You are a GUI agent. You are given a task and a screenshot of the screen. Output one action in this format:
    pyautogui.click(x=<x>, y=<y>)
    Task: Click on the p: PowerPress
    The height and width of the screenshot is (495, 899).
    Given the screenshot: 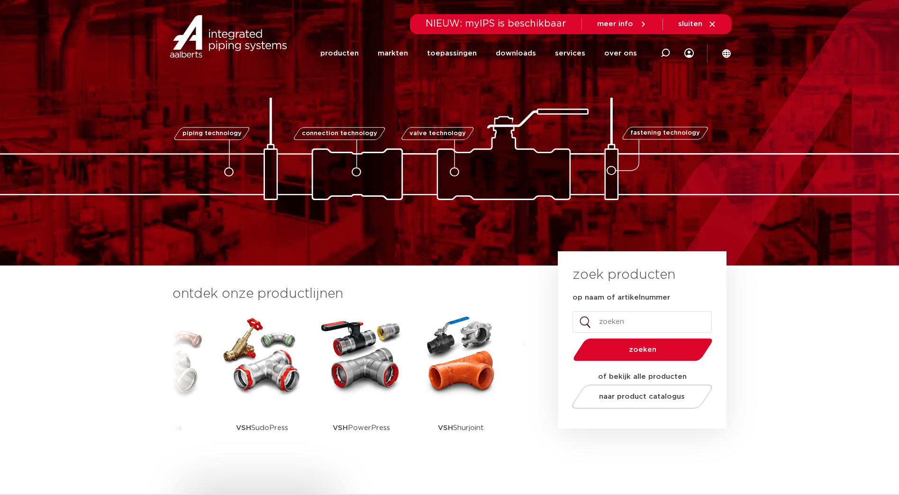 What is the action you would take?
    pyautogui.click(x=361, y=427)
    